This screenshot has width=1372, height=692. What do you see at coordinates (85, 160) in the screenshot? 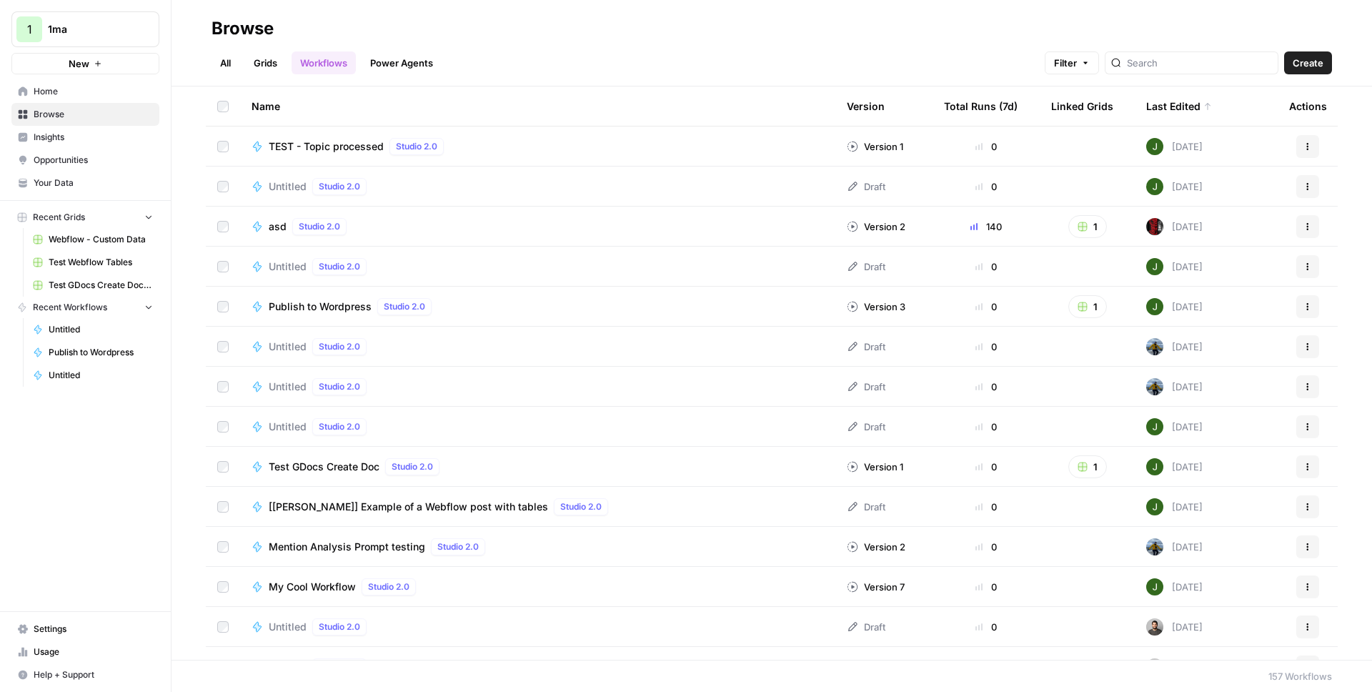
I see `a: Opportunities` at bounding box center [85, 160].